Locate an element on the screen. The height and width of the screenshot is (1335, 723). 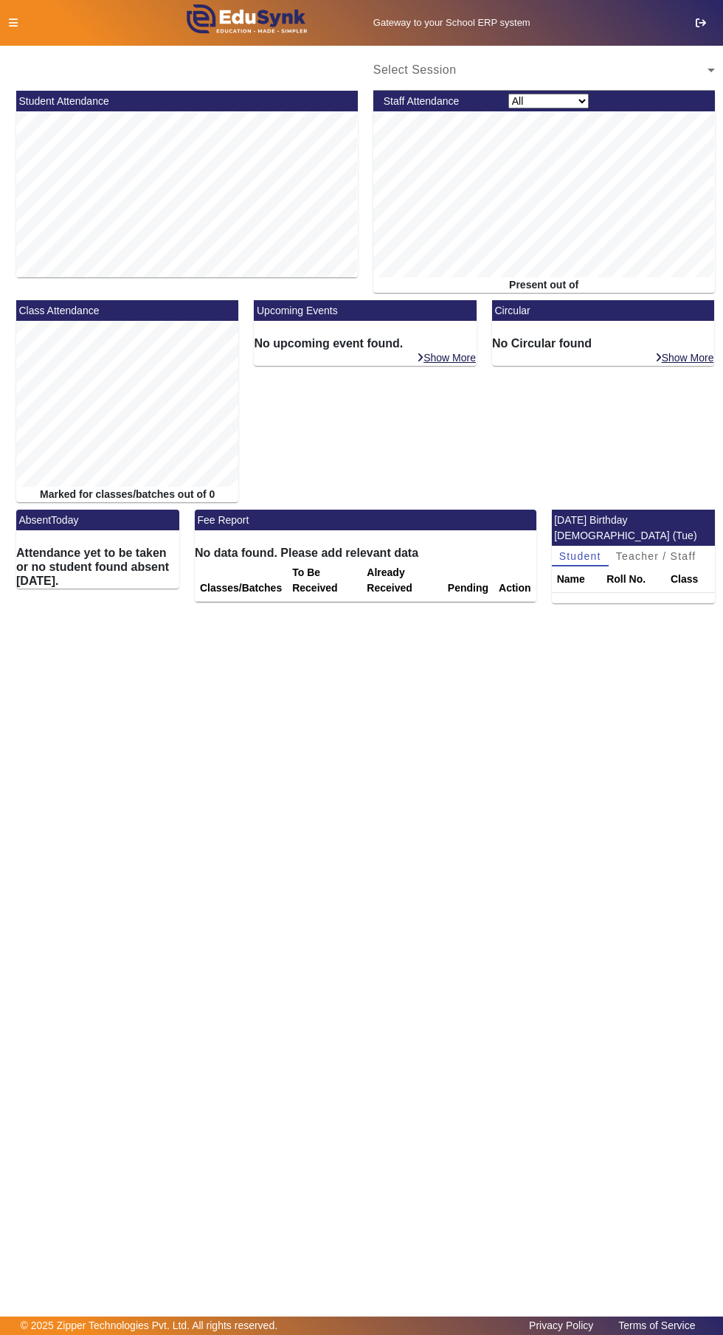
mat-card-header: Class Attendance is located at coordinates (127, 311).